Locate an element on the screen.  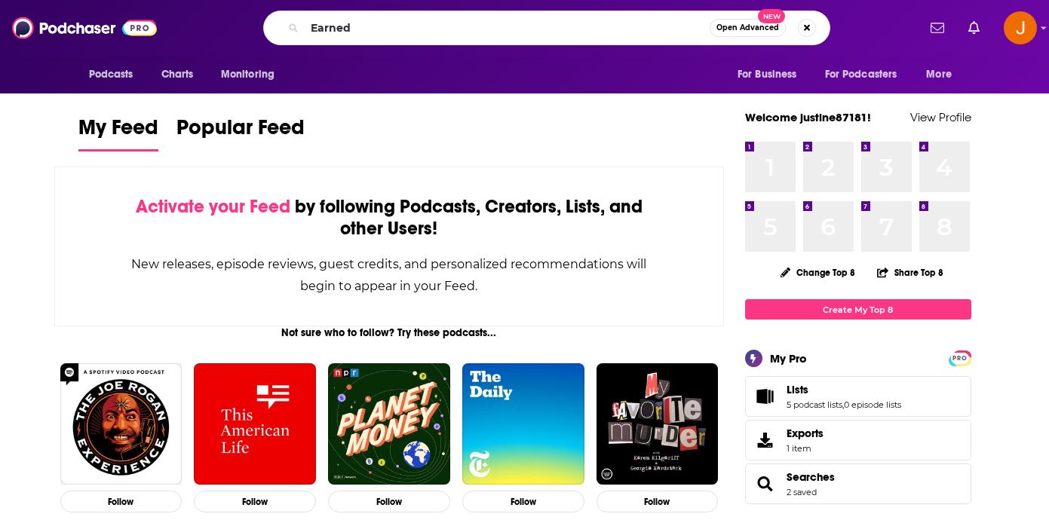
span: Logged in as justine87181 is located at coordinates (1020, 28).